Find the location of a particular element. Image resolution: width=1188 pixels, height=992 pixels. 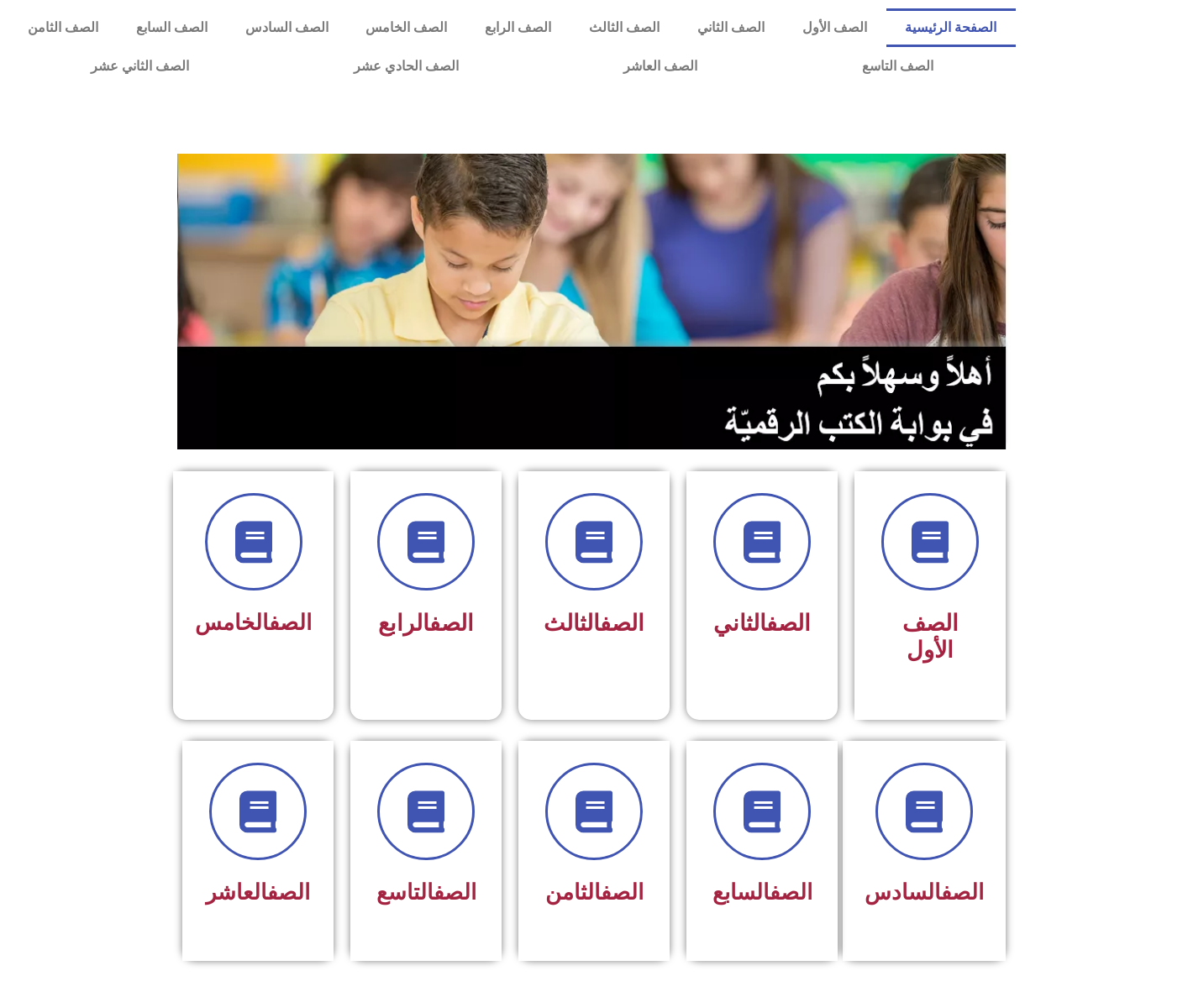

span: السادس is located at coordinates (924, 892).